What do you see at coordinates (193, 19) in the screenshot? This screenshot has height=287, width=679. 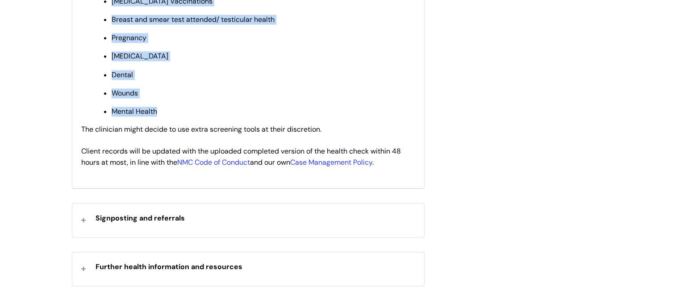 I see `span: Breast and smear test attended/ testicular health` at bounding box center [193, 19].